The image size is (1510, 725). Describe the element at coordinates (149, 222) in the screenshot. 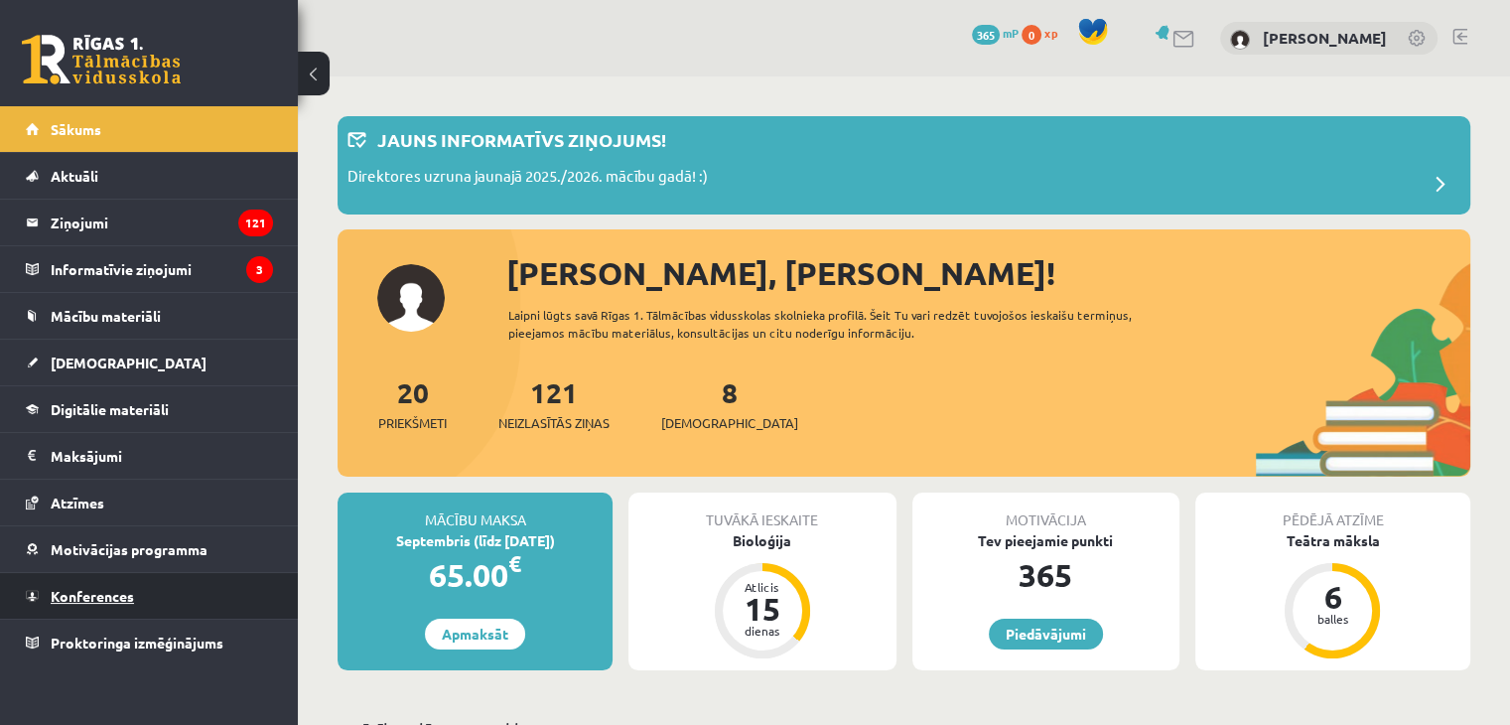

I see `a: Ziņojumi121` at that location.